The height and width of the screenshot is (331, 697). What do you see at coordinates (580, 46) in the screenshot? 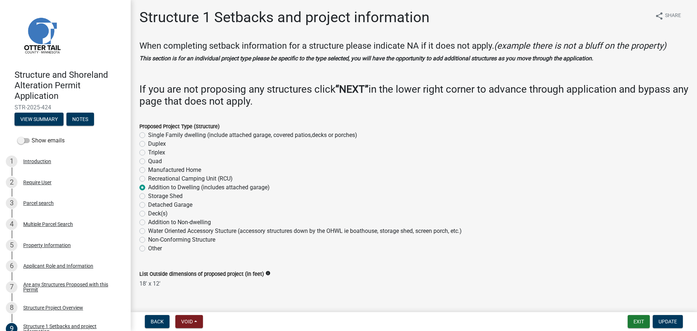
I see `i: (example there is not a bluff on the property)` at bounding box center [580, 46].